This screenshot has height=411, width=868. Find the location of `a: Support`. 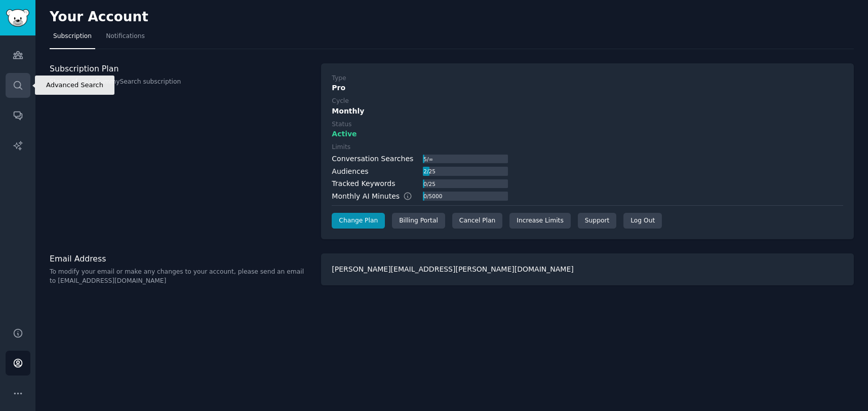

a: Support is located at coordinates (597, 221).